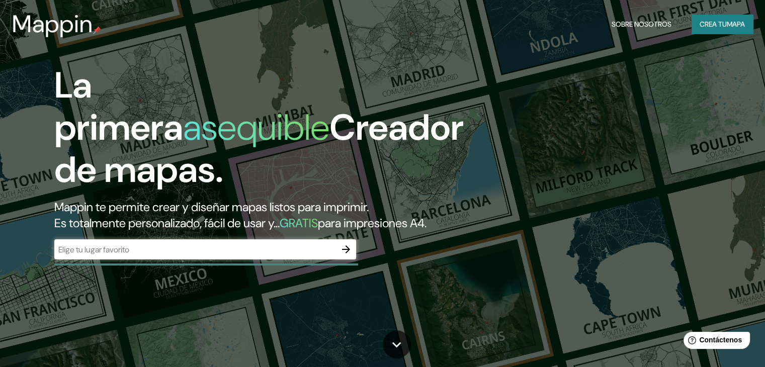  What do you see at coordinates (722, 24) in the screenshot?
I see `button: Crea tumapa` at bounding box center [722, 24].